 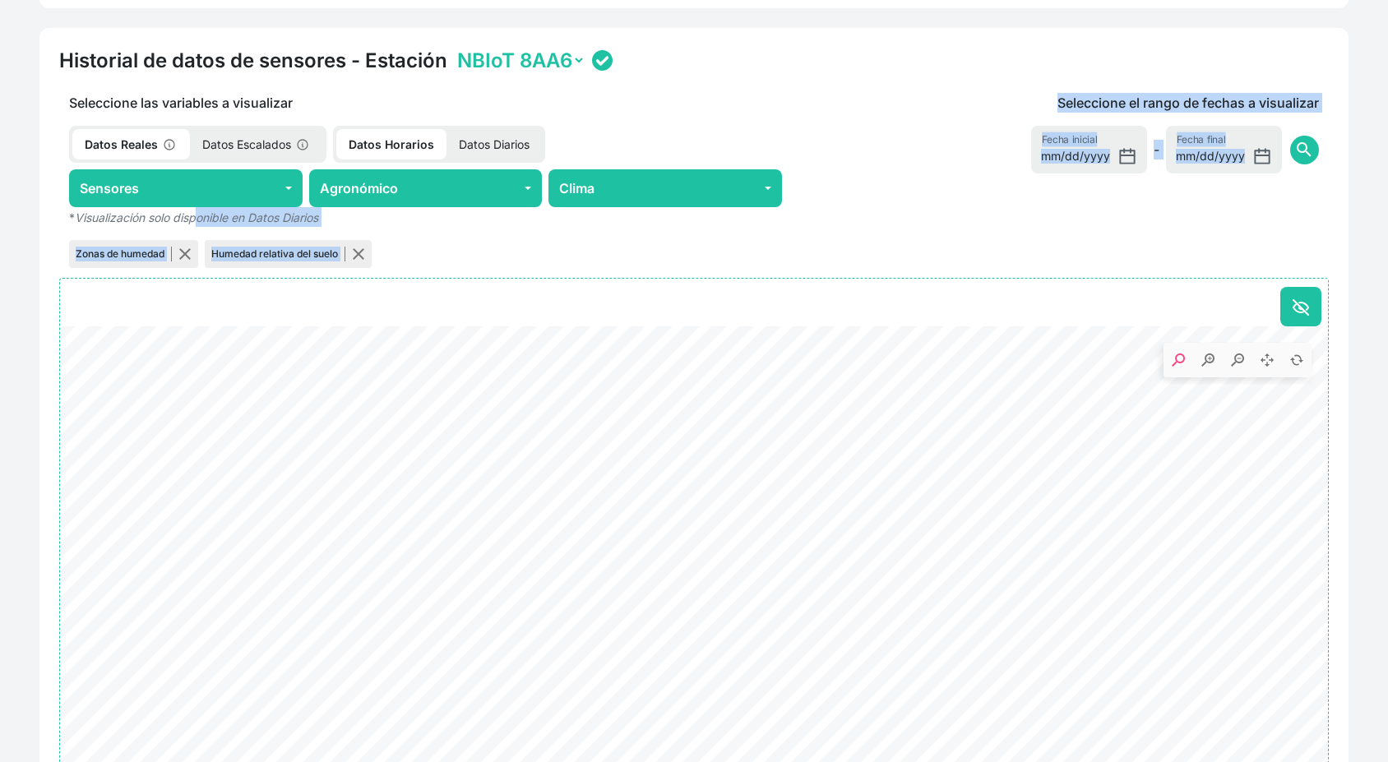 I want to click on p: Zonas de humedad, so click(x=123, y=254).